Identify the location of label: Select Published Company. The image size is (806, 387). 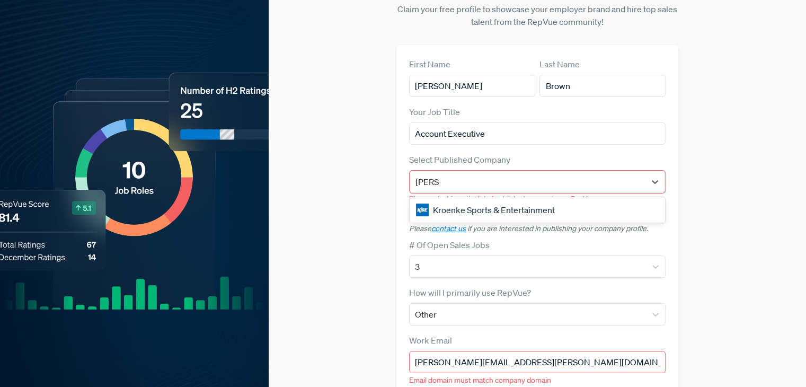
(459, 159).